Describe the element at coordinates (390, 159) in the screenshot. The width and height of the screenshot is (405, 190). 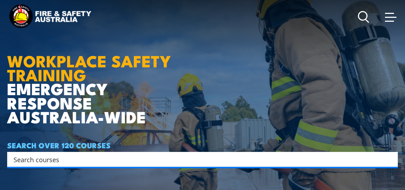
I see `button: Search magnifier button` at that location.